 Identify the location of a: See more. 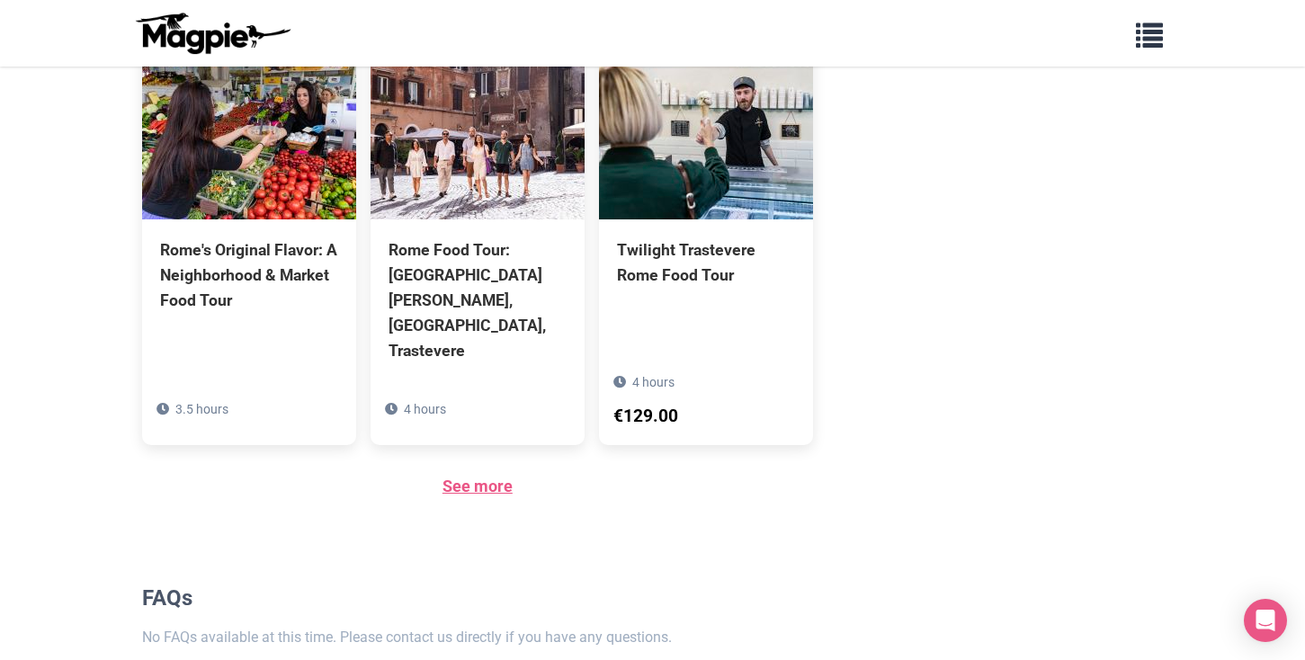
(478, 486).